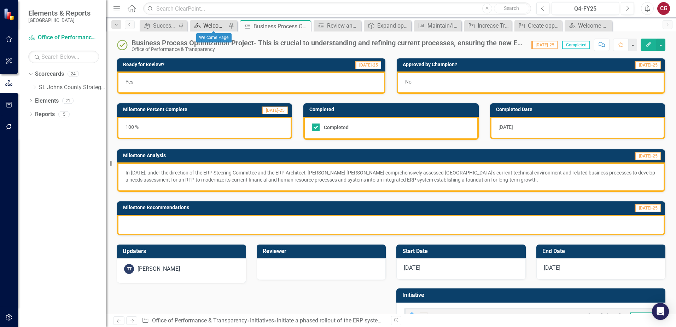 This screenshot has width=676, height=327. Describe the element at coordinates (493, 25) in the screenshot. I see `div: Increase Transparency through Open Data and Reporting` at that location.